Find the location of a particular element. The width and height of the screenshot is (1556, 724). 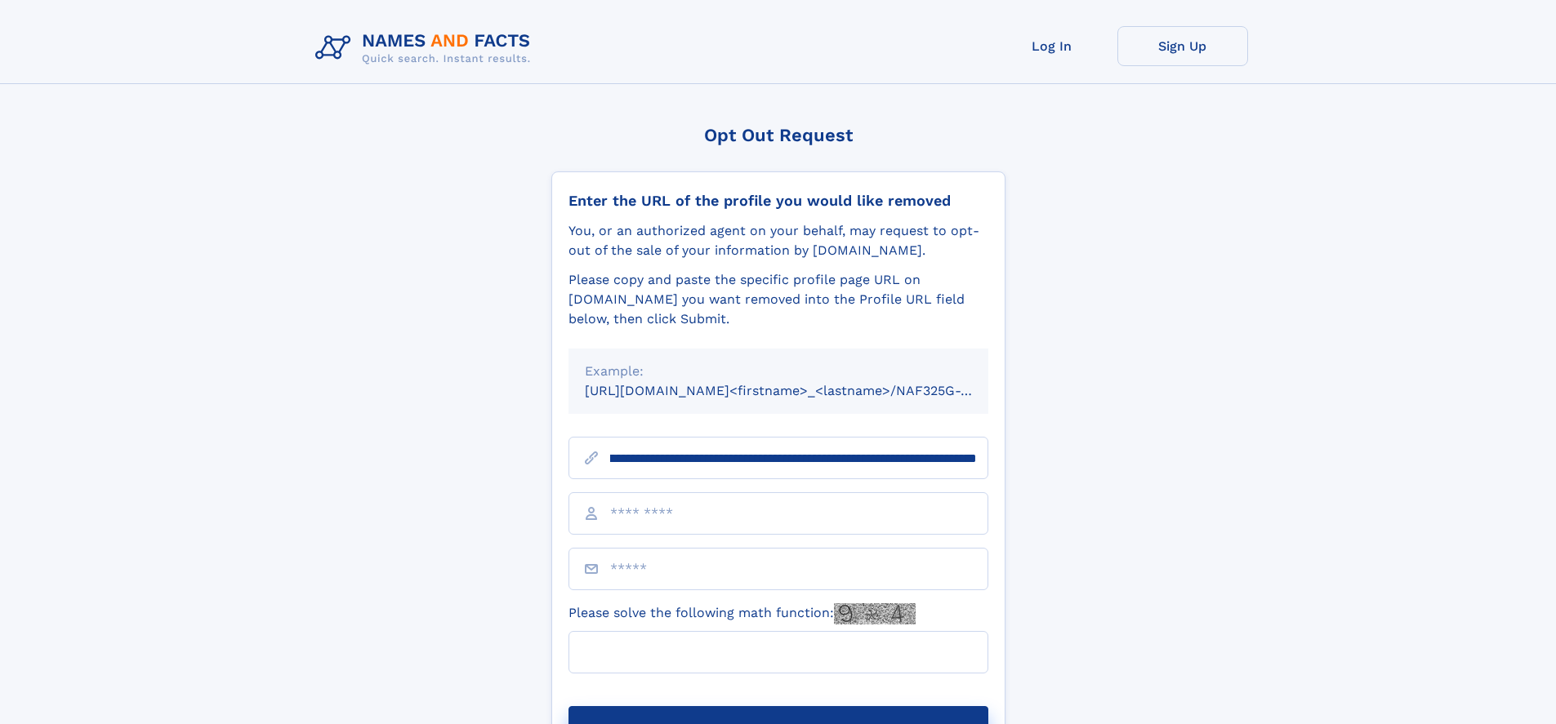

div: Example: is located at coordinates (778, 372).